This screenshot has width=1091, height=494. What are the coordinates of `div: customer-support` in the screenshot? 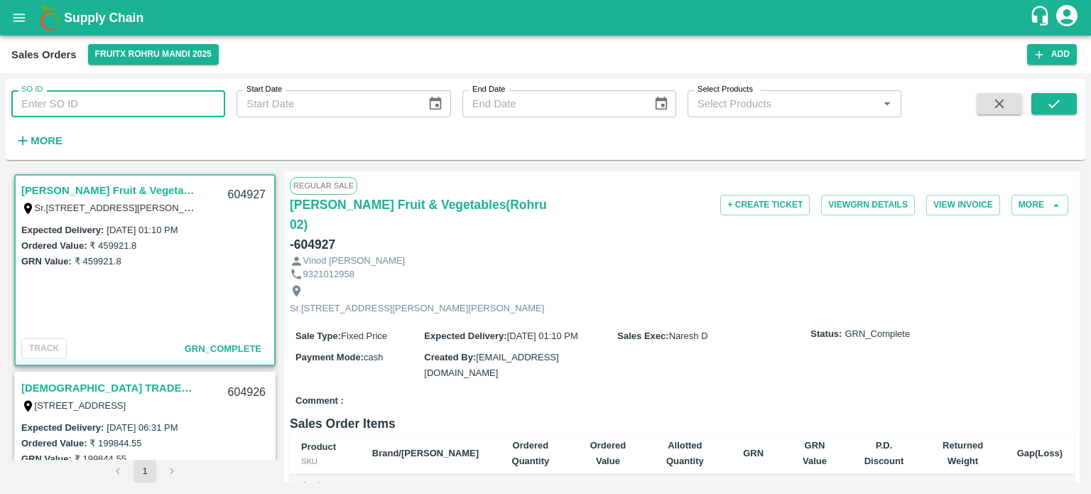 It's located at (1041, 18).